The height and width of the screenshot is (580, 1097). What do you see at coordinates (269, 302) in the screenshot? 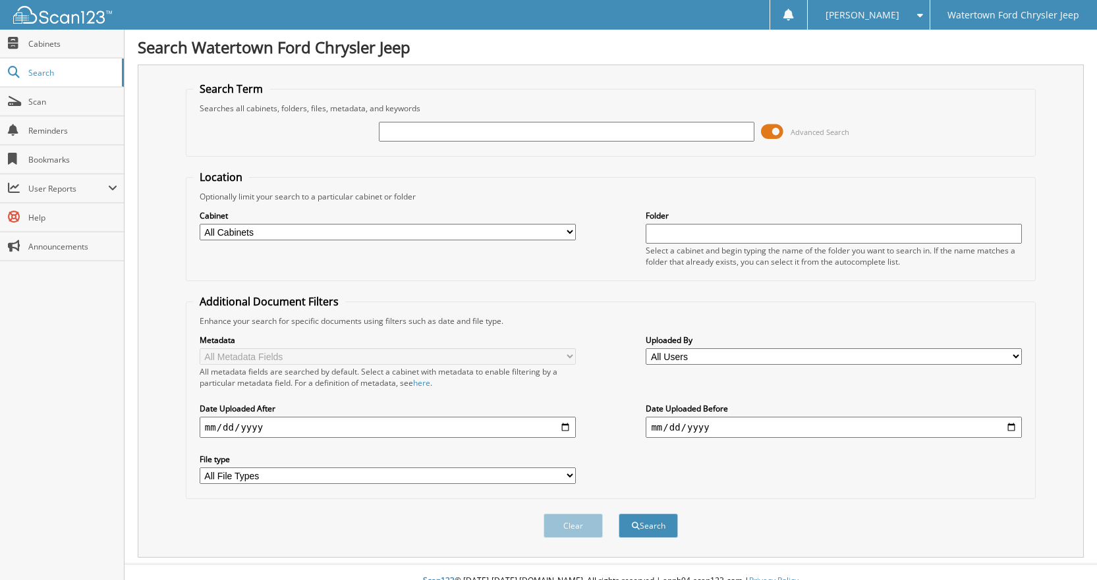
I see `legend: Additional Document Filters` at bounding box center [269, 302].